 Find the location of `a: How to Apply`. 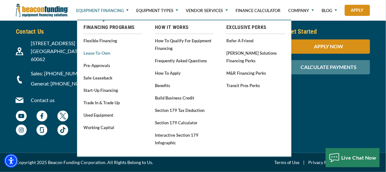

a: How to Apply is located at coordinates (184, 73).